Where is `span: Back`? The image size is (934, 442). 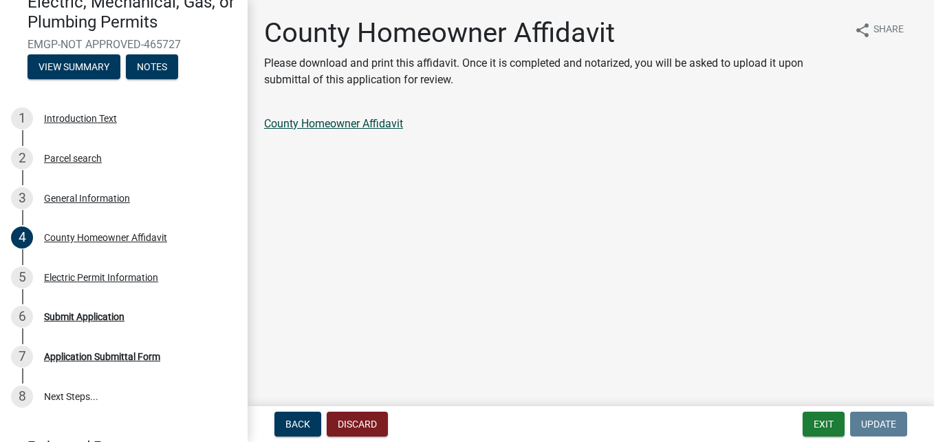
span: Back is located at coordinates (298, 424).